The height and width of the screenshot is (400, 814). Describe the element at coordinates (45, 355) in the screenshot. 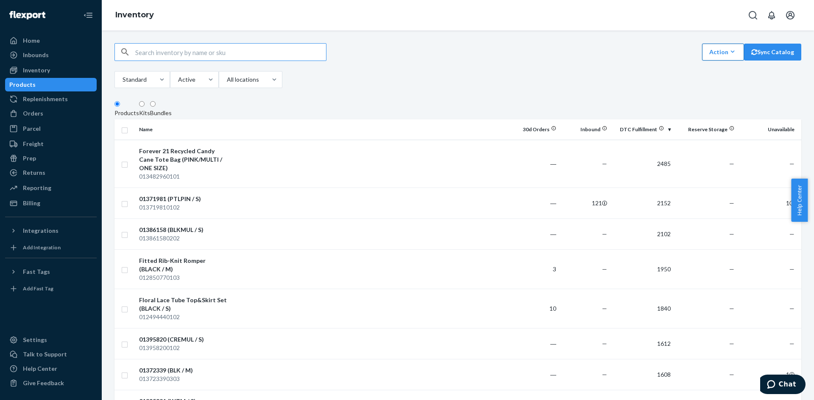

I see `div: Talk to Support` at that location.